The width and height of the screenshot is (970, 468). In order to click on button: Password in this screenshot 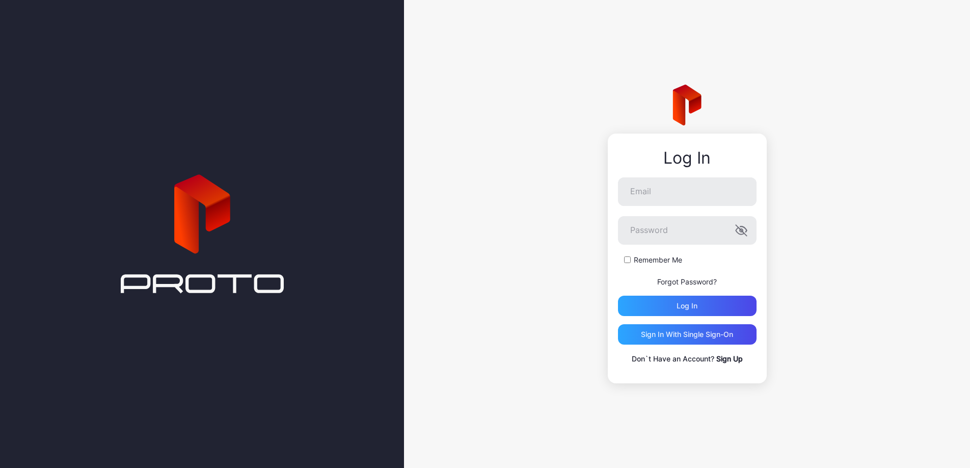, I will do `click(741, 230)`.